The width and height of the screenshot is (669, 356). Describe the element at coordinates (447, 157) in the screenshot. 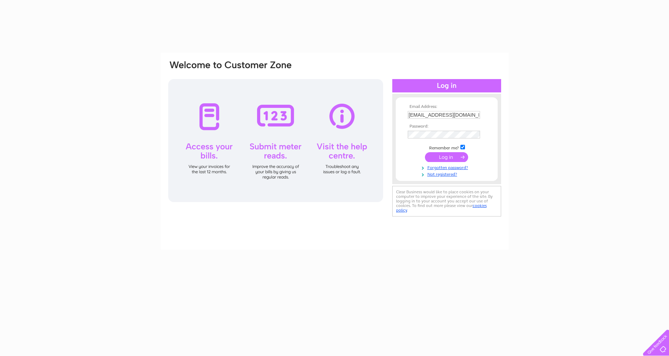

I see `input: Submit` at that location.